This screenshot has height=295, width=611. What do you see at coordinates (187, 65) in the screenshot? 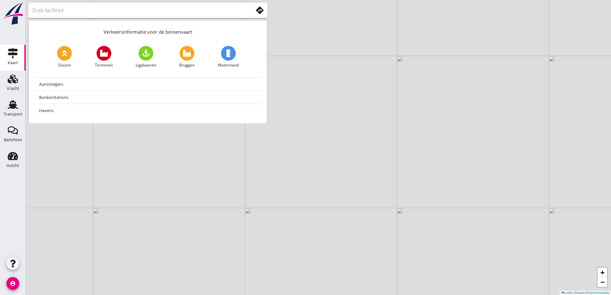
I see `span: Bruggen` at bounding box center [187, 65].